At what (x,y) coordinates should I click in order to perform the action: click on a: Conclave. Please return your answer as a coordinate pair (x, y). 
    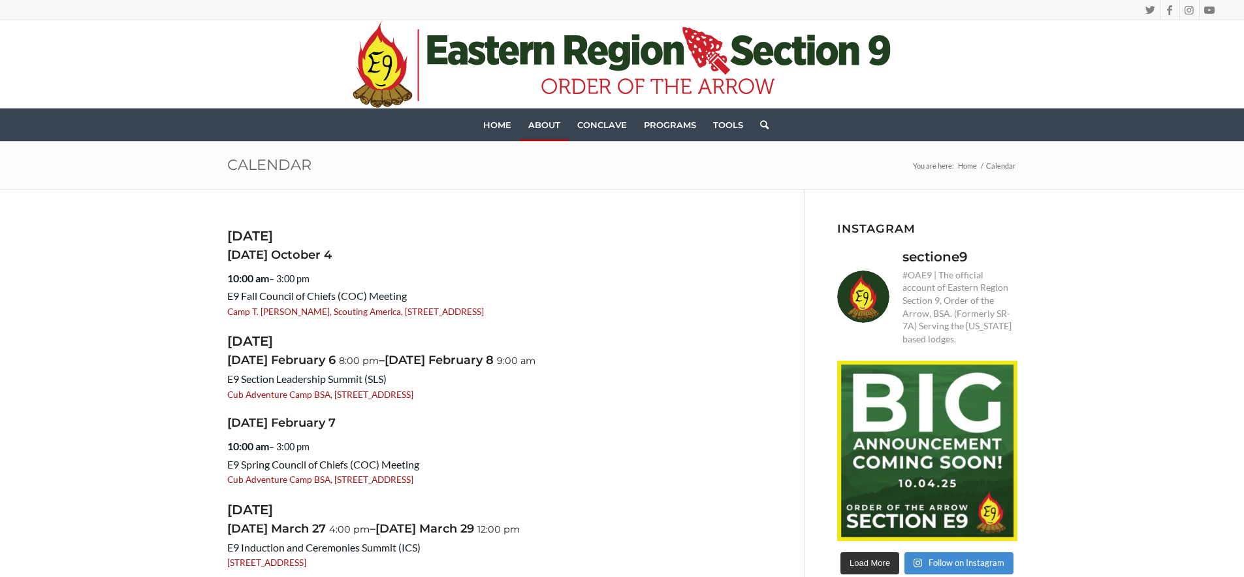
    Looking at the image, I should click on (602, 125).